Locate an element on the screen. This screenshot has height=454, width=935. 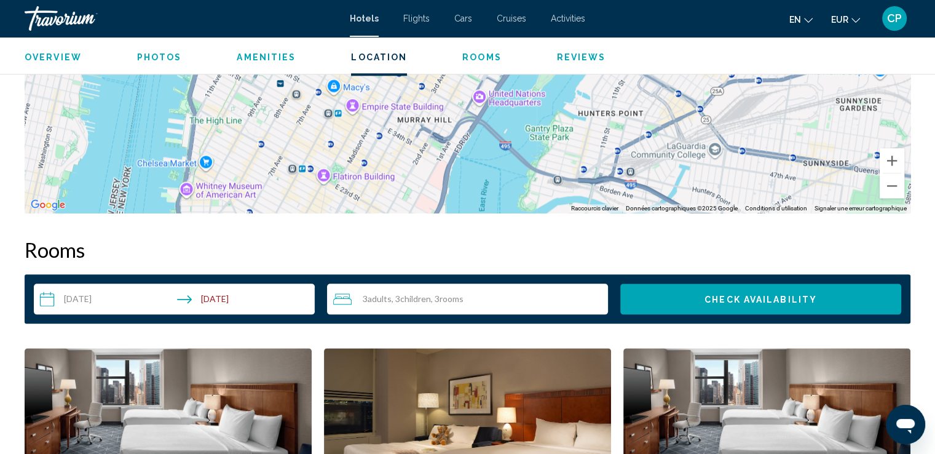
span: Amenities is located at coordinates (266, 57).